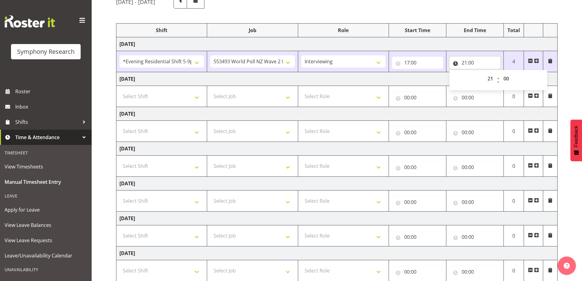 This screenshot has width=582, height=281. I want to click on a: View Leave Balances, so click(46, 225).